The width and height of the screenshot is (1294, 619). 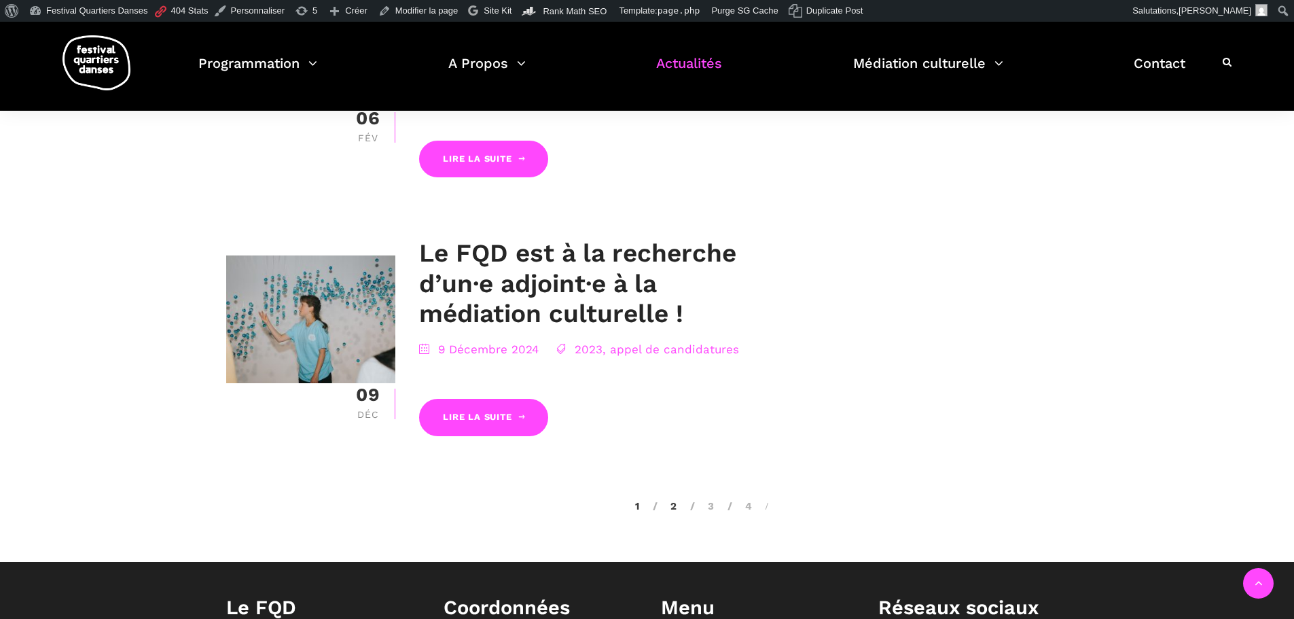 What do you see at coordinates (578, 283) in the screenshot?
I see `a: Le FQD est à la recherche d’un·e adjoint·e à la médiation culturelle !` at bounding box center [578, 283].